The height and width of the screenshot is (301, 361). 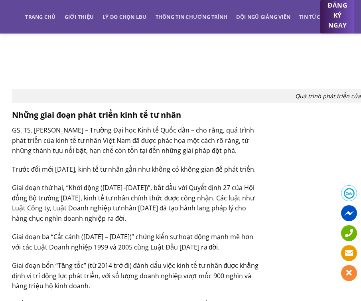 What do you see at coordinates (135, 276) in the screenshot?
I see `p: Giai đoạn bốn “Tăng tốc” (từ 2014 trở đi) đánh dấu việc kinh tế tư nhân được khẳng định vị trí độ...` at bounding box center [135, 276].